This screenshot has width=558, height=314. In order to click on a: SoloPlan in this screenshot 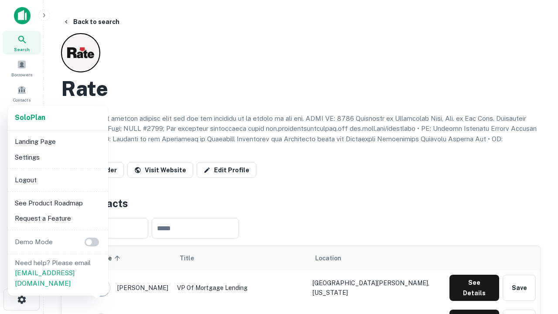, I will do `click(30, 118)`.